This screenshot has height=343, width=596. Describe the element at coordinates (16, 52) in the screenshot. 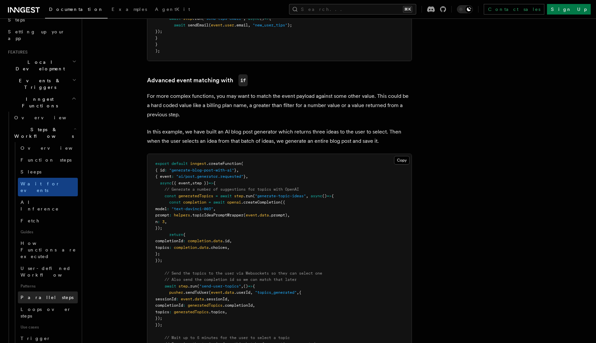

I see `span: Features` at that location.